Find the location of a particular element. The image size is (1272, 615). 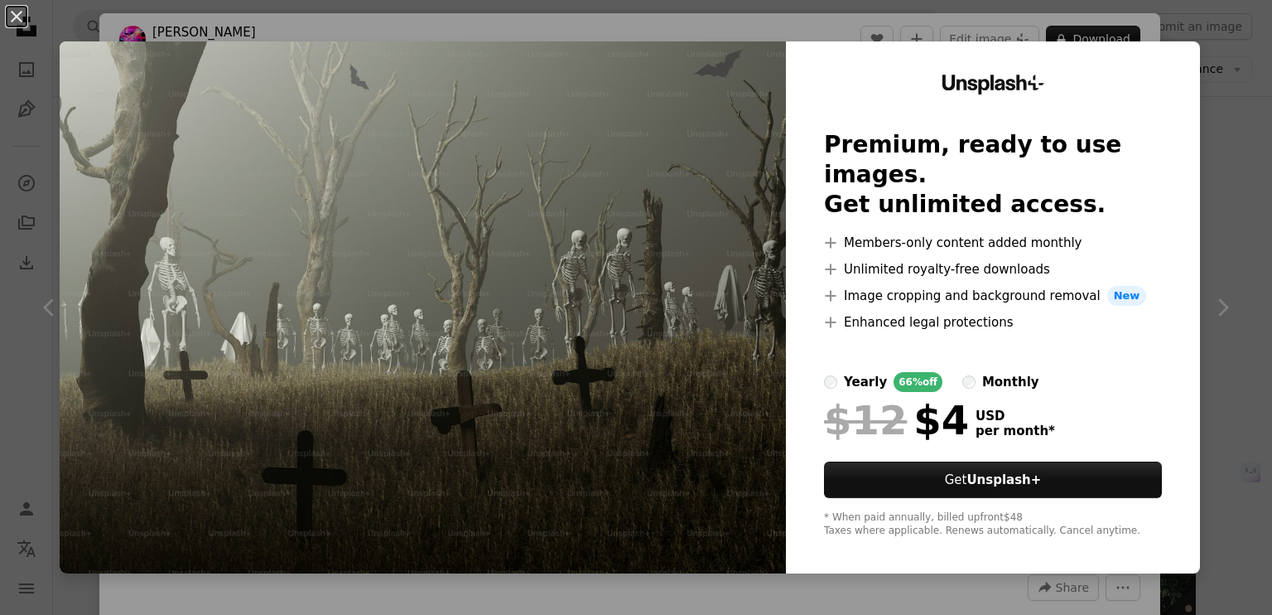

h2: Premium, ready to use images. Get unlimited access. is located at coordinates (993, 175).